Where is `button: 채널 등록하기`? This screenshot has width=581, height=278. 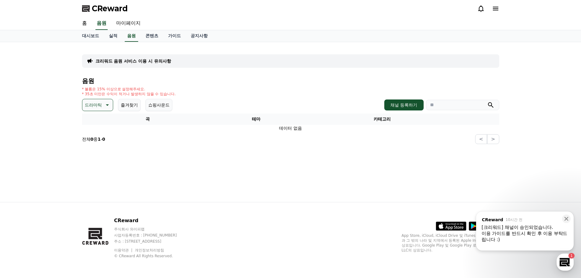 button: 채널 등록하기 is located at coordinates (404, 105).